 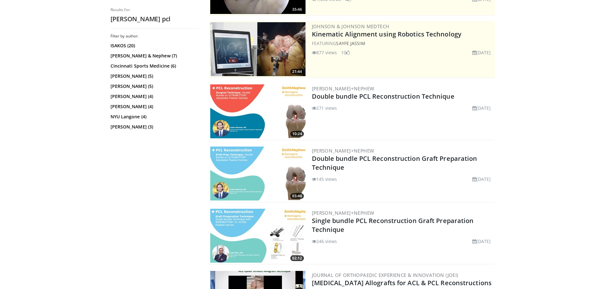 What do you see at coordinates (155, 36) in the screenshot?
I see `h3: Filter by author:` at bounding box center [155, 36].